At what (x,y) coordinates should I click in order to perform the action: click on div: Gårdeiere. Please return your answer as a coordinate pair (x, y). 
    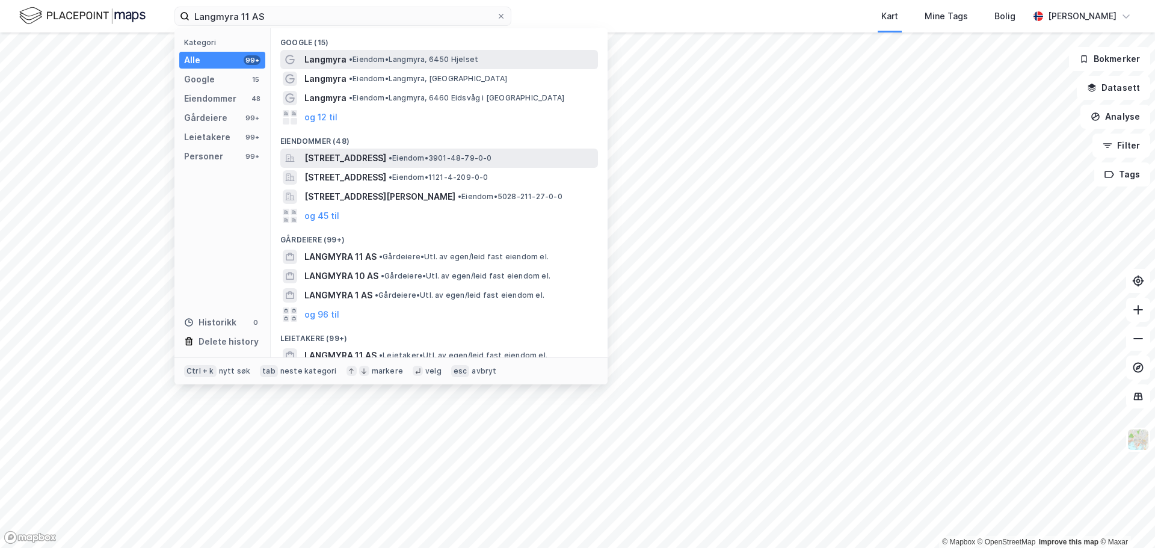
    Looking at the image, I should click on (206, 118).